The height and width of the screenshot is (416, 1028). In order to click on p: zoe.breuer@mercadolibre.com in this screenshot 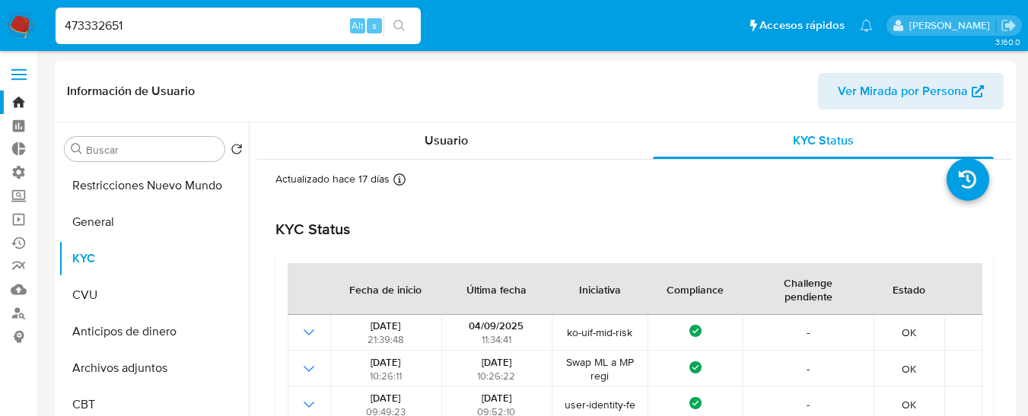, I will do `click(952, 25)`.